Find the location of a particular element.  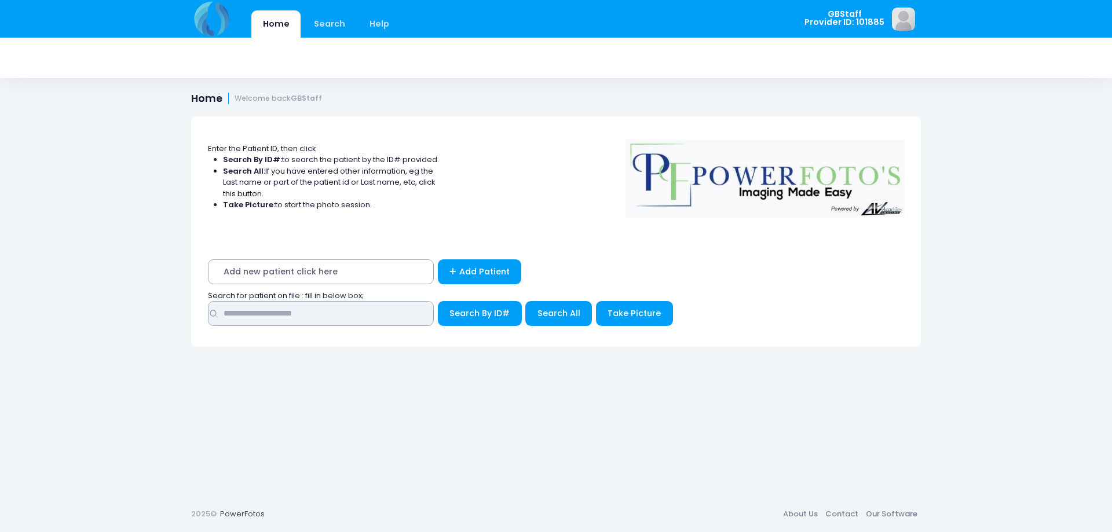

strong: Search All: is located at coordinates (244, 171).